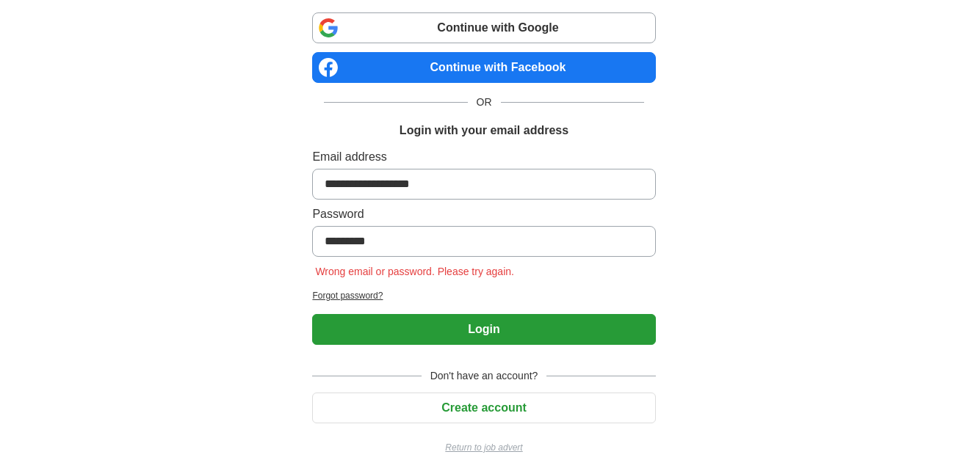  What do you see at coordinates (483, 448) in the screenshot?
I see `a: Return to job advert` at bounding box center [483, 448].